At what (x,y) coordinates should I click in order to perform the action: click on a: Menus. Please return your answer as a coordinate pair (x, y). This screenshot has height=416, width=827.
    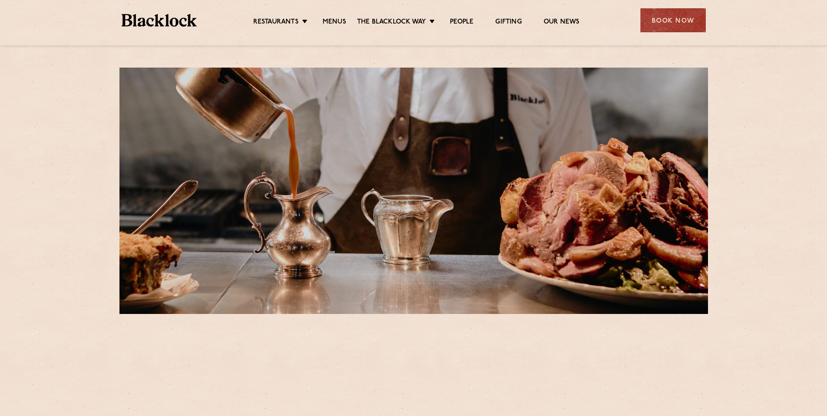
    Looking at the image, I should click on (334, 23).